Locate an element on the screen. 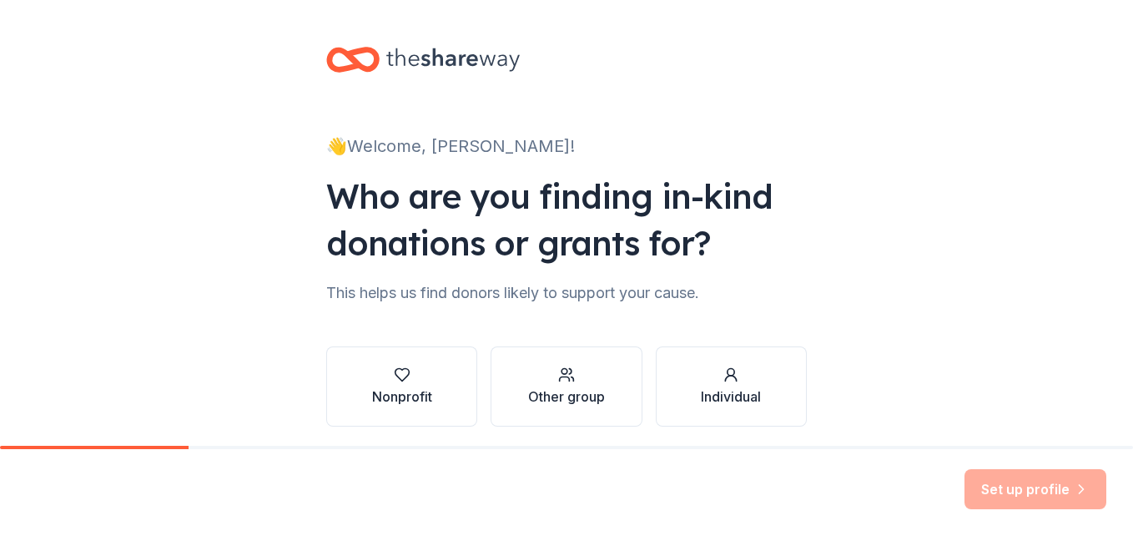 The height and width of the screenshot is (536, 1133). div: This helps us find donors likely to support your cause. is located at coordinates (566, 293).